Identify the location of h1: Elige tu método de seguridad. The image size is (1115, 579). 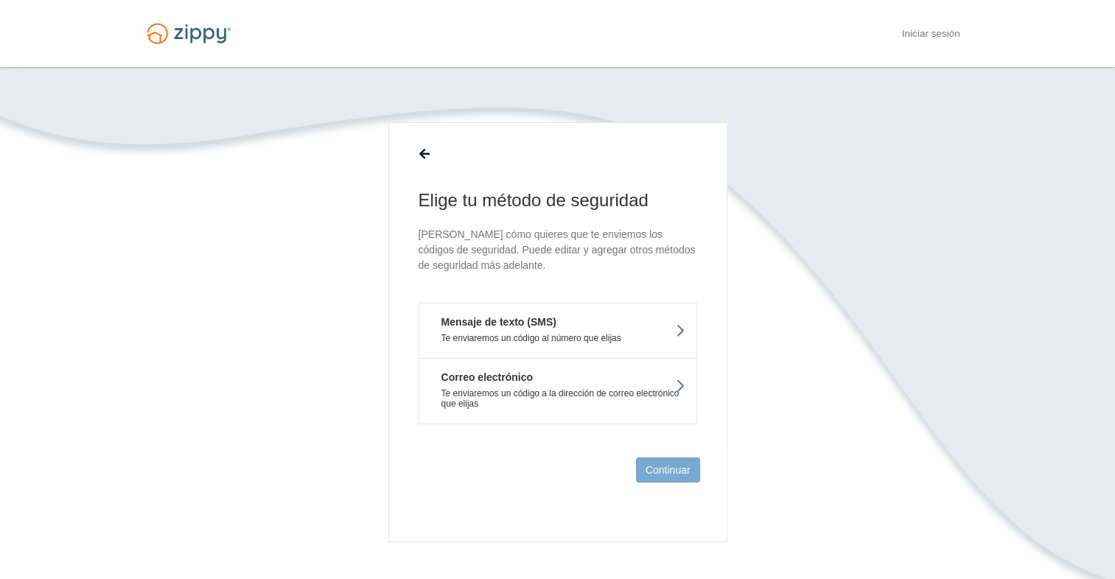
(558, 200).